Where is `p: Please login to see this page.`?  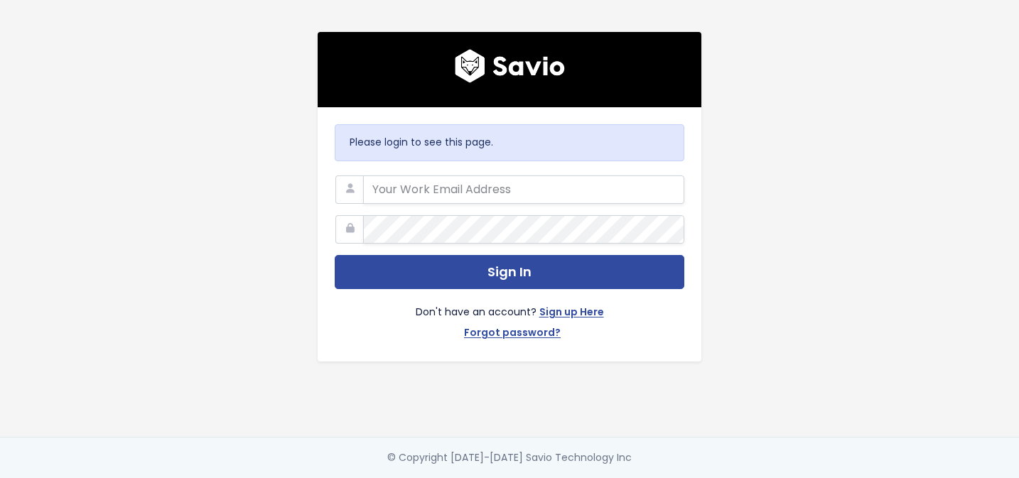
p: Please login to see this page. is located at coordinates (510, 142).